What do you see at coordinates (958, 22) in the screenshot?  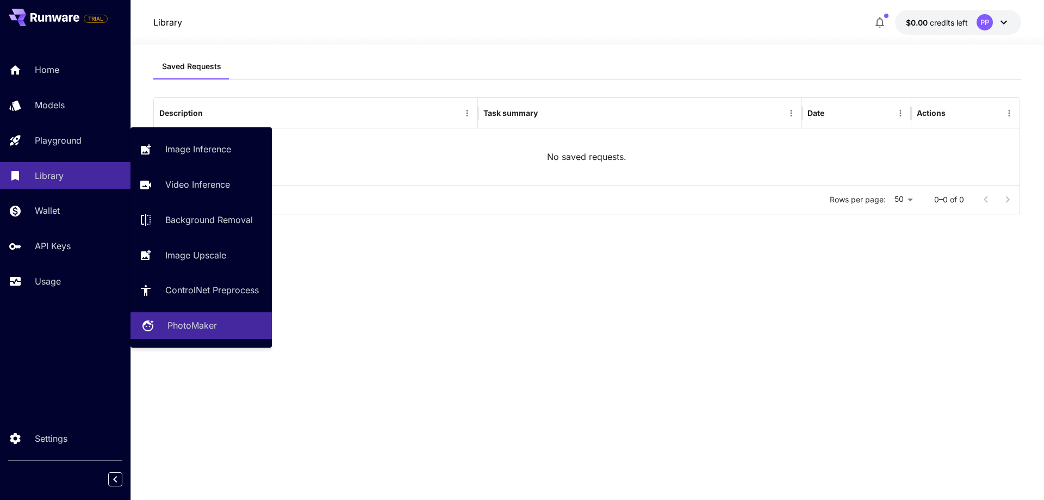 I see `button: $0.00` at bounding box center [958, 22].